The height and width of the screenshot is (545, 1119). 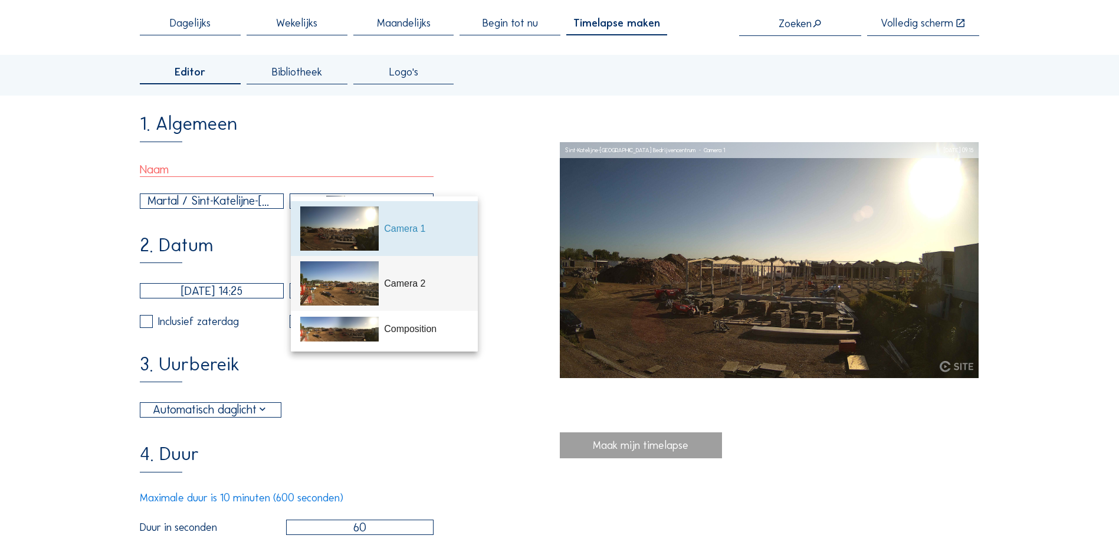 What do you see at coordinates (297, 23) in the screenshot?
I see `span: Wekelijks` at bounding box center [297, 23].